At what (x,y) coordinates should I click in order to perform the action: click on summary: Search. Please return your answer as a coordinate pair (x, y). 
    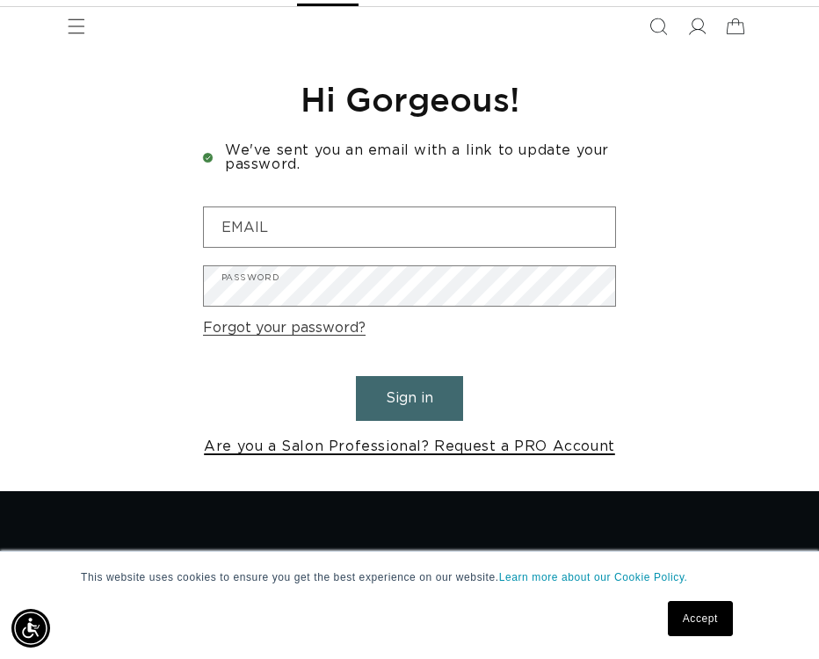
    Looking at the image, I should click on (658, 26).